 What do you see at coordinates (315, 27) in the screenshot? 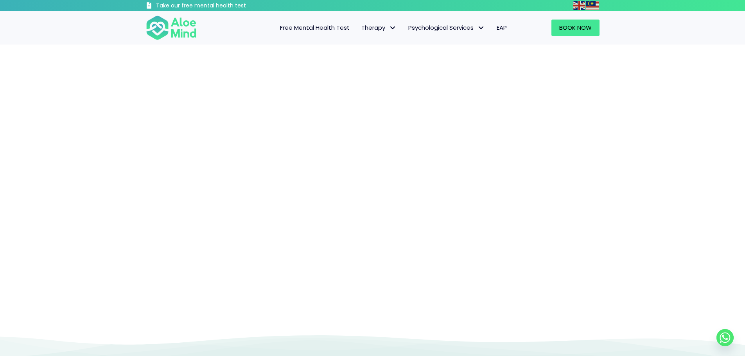
I see `span: Free Mental Health Test` at bounding box center [315, 27].